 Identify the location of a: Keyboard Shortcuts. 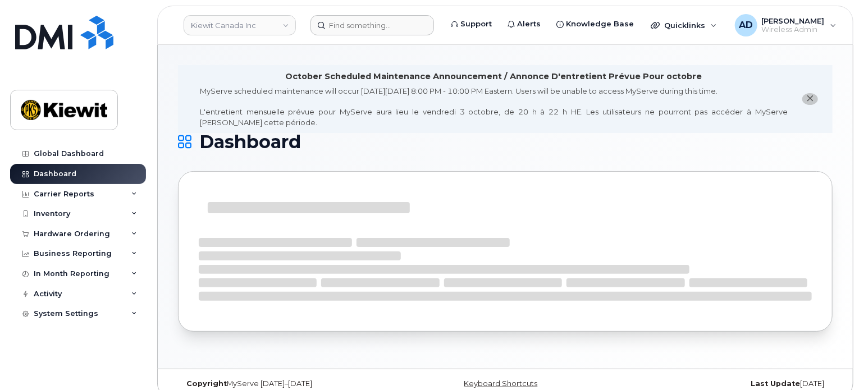
(500, 384).